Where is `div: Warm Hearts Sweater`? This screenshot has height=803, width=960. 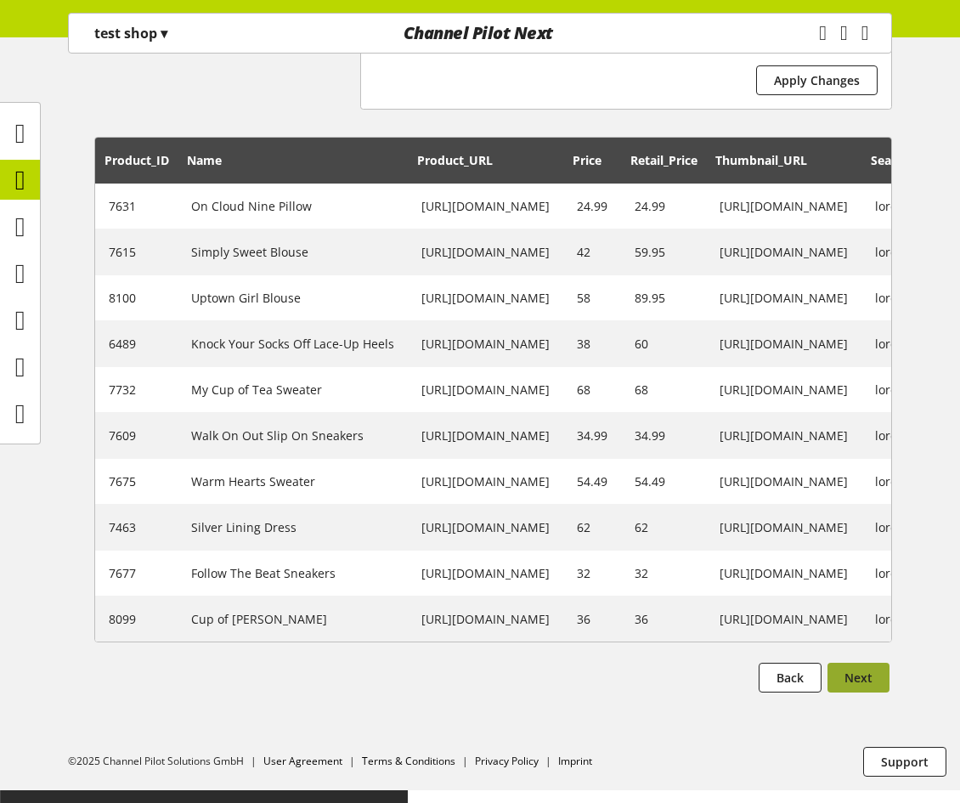
div: Warm Hearts Sweater is located at coordinates (292, 481).